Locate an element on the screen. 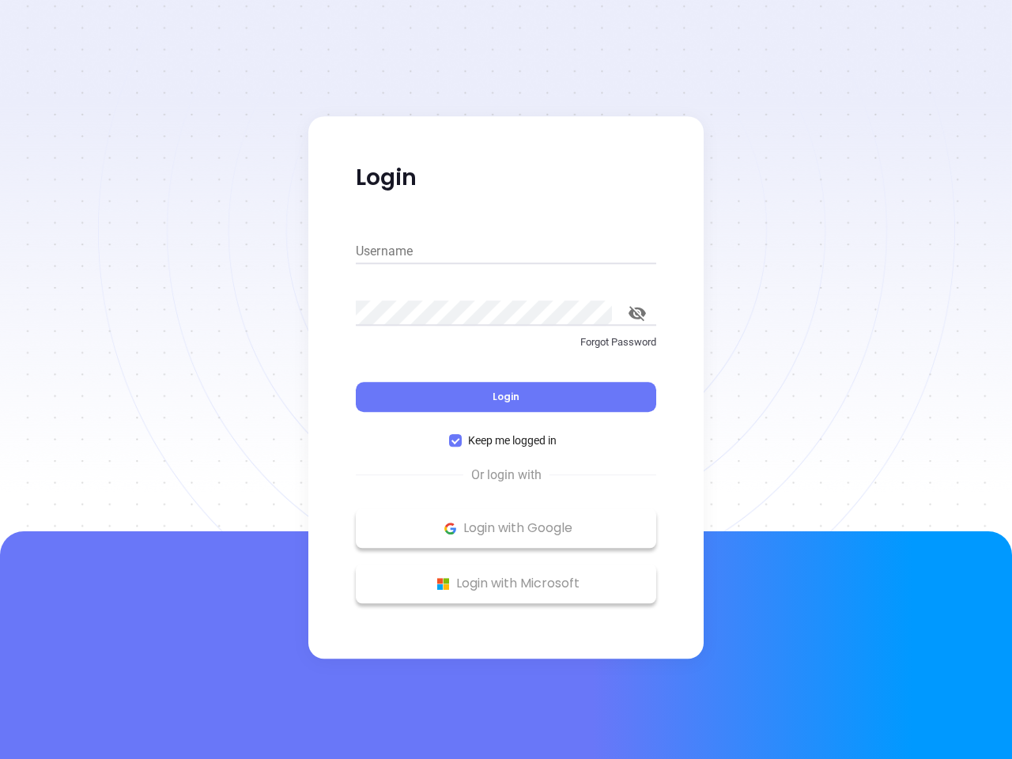 The height and width of the screenshot is (759, 1012). button: toggle password visibility is located at coordinates (637, 313).